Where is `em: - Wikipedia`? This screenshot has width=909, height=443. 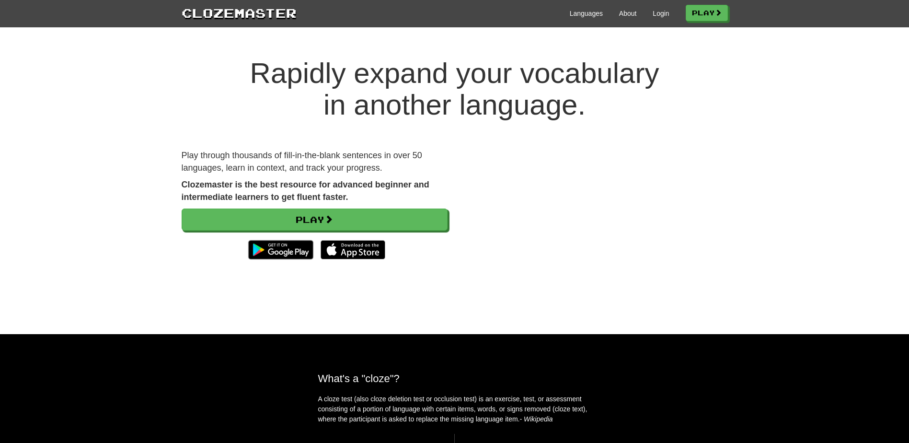 em: - Wikipedia is located at coordinates (536, 419).